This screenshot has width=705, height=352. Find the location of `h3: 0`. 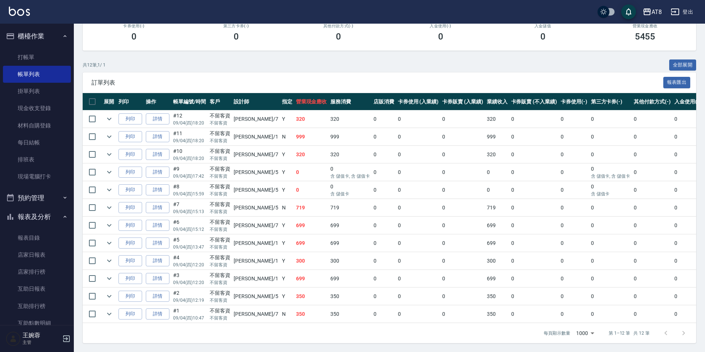

h3: 0 is located at coordinates (543, 37).